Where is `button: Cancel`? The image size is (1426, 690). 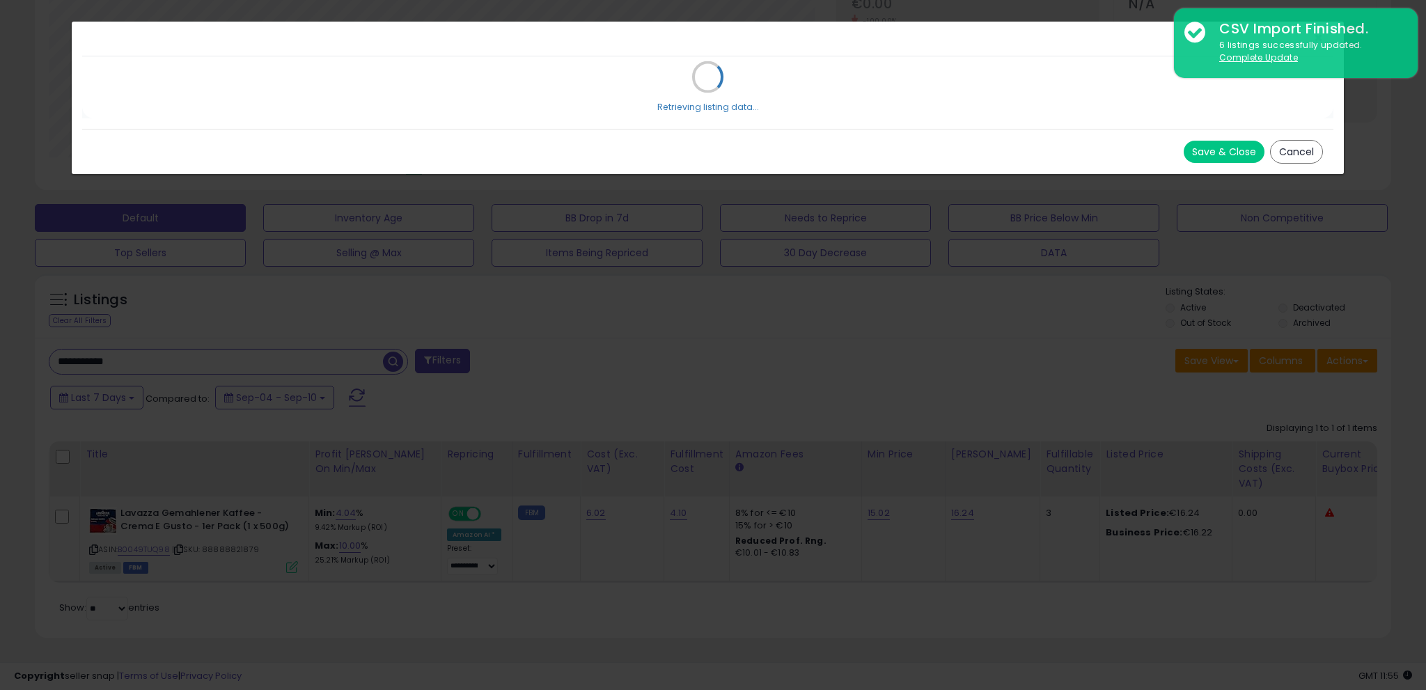 button: Cancel is located at coordinates (1297, 152).